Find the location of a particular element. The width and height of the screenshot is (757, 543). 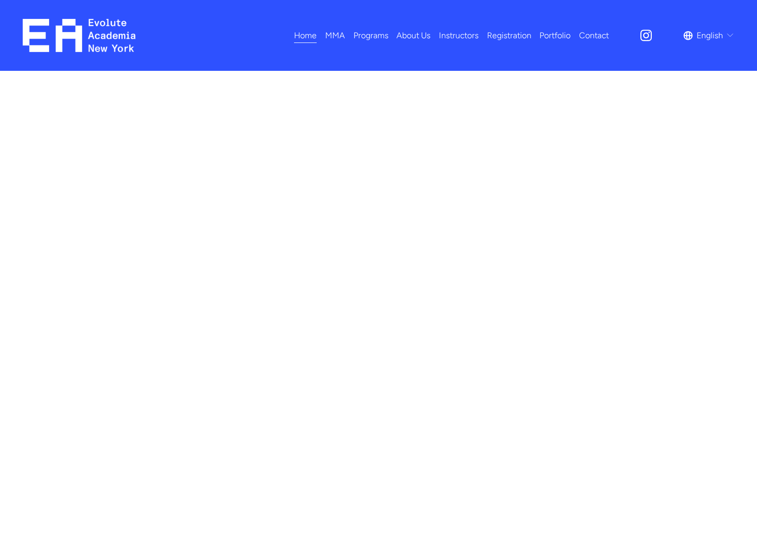

a: Contact is located at coordinates (593, 35).